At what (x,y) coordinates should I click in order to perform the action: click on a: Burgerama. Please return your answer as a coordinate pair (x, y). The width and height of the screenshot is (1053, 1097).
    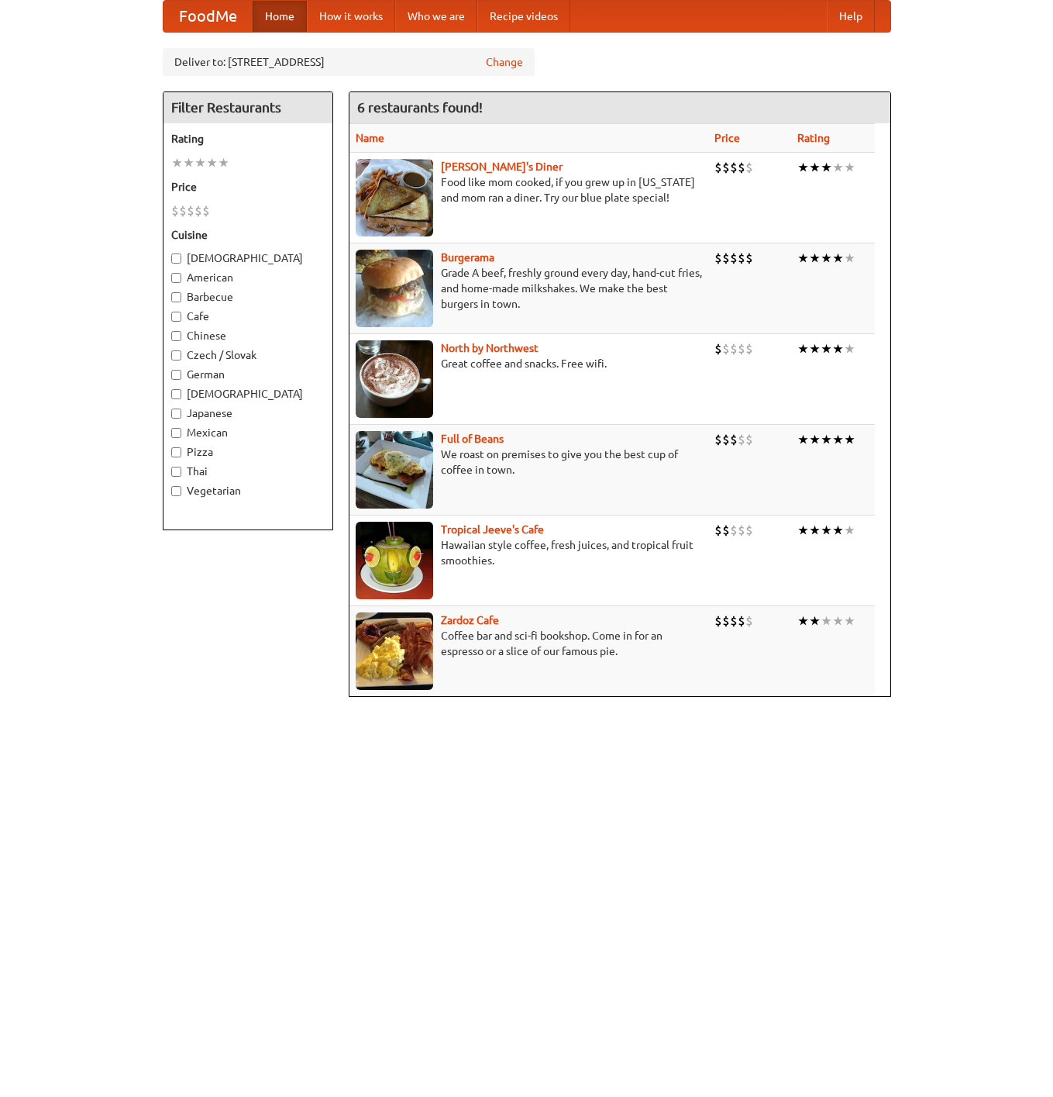
    Looking at the image, I should click on (467, 257).